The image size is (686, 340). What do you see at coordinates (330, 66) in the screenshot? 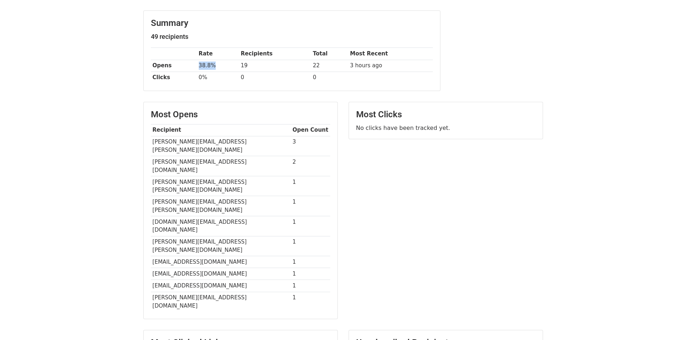
I see `td: 22` at bounding box center [330, 66].